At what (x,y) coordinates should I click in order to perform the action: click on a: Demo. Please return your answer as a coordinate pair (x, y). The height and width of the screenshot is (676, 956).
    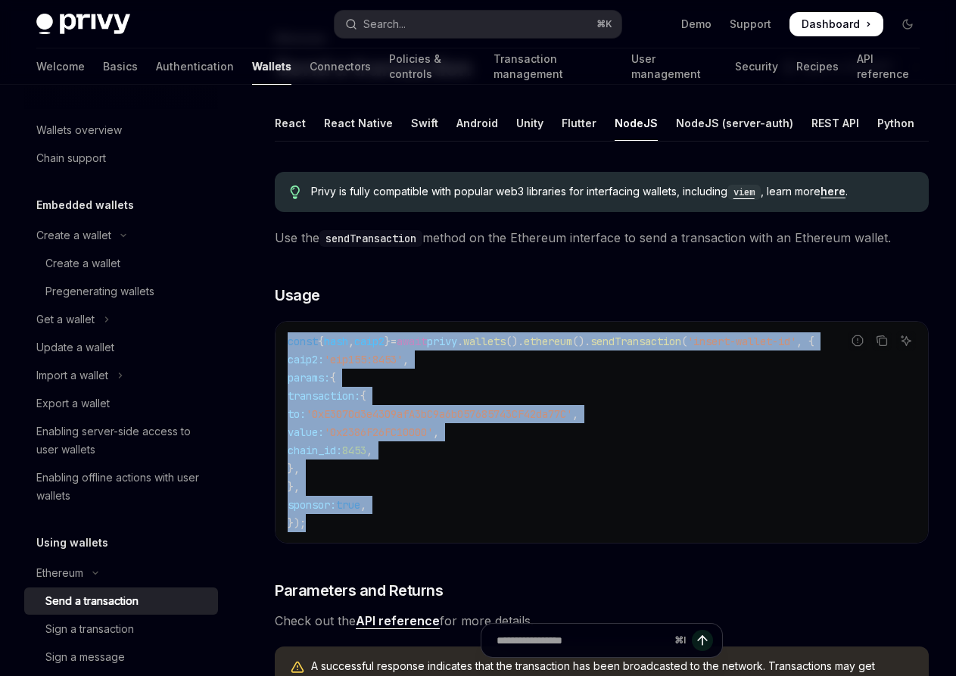
    Looking at the image, I should click on (696, 24).